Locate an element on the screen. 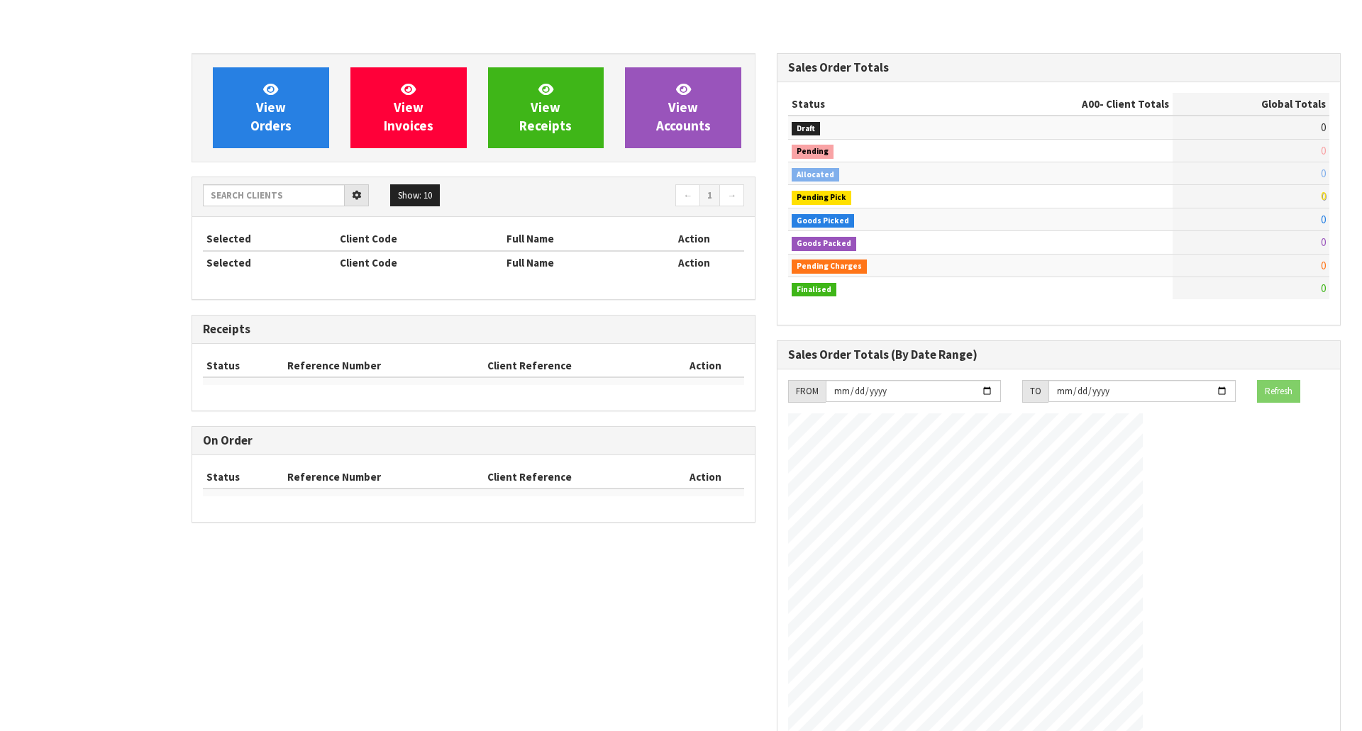 The image size is (1362, 731). span: Allocated is located at coordinates (815, 175).